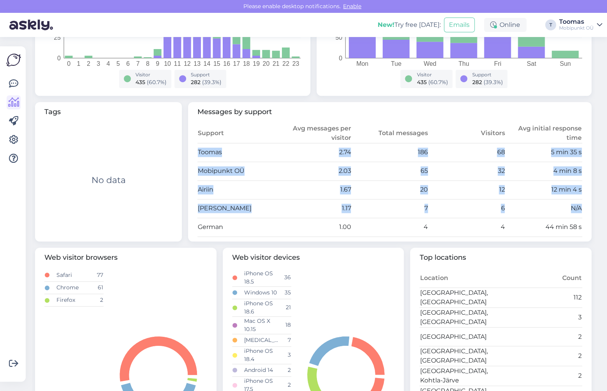 Image resolution: width=607 pixels, height=391 pixels. I want to click on td: 2.03, so click(313, 171).